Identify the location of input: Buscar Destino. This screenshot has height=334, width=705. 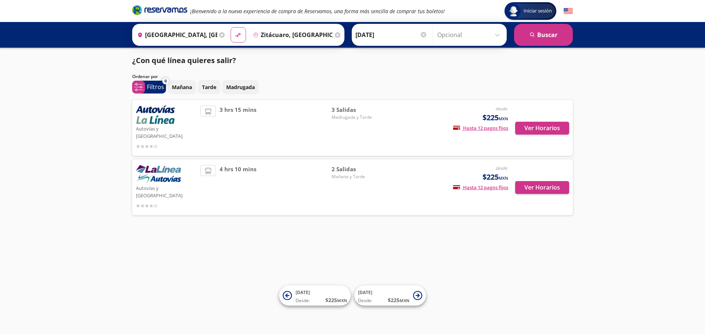
(291, 35).